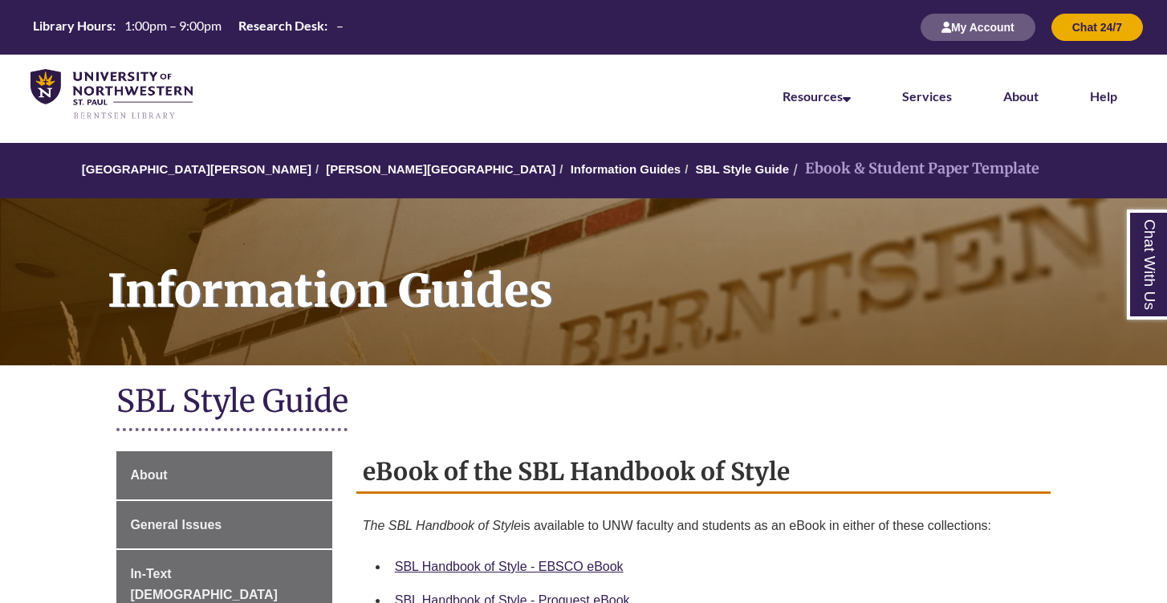 This screenshot has width=1167, height=603. What do you see at coordinates (703, 526) in the screenshot?
I see `p: is available to UNW faculty and students as an eBook in either of these collections:` at bounding box center [703, 526].